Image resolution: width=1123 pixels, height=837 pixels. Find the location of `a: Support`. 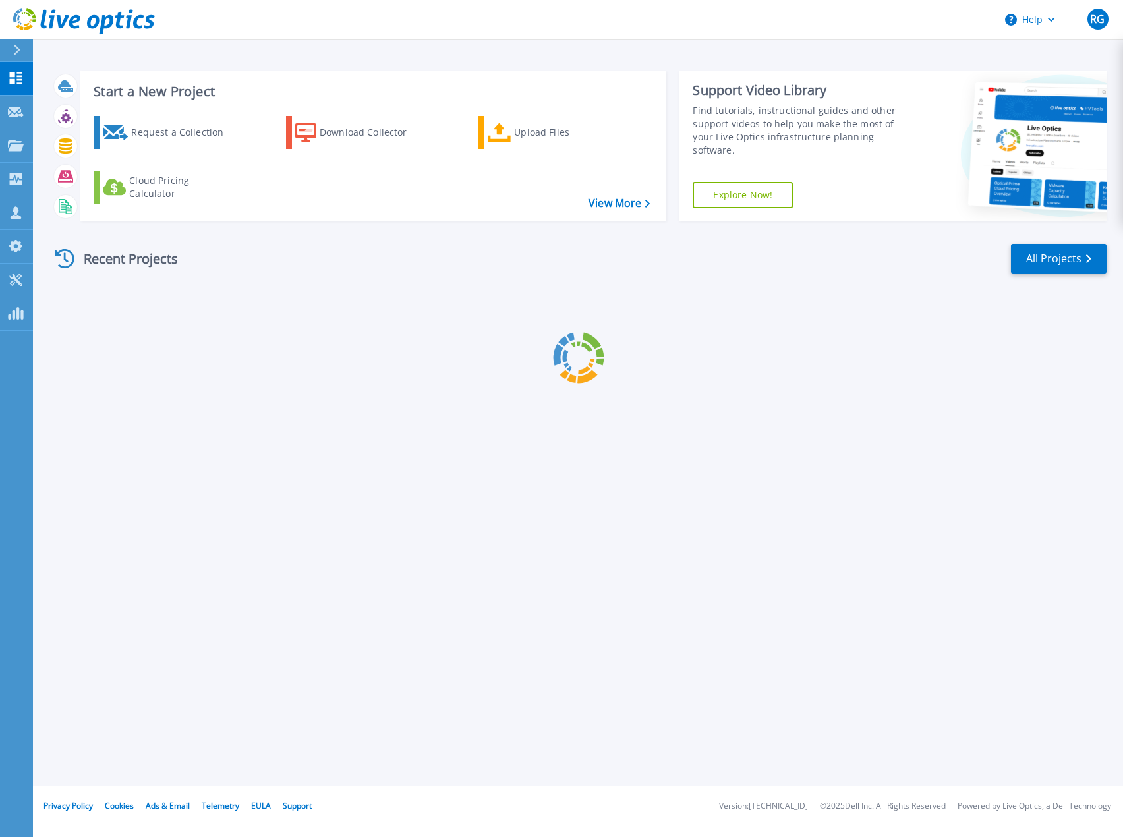

a: Support is located at coordinates (297, 805).